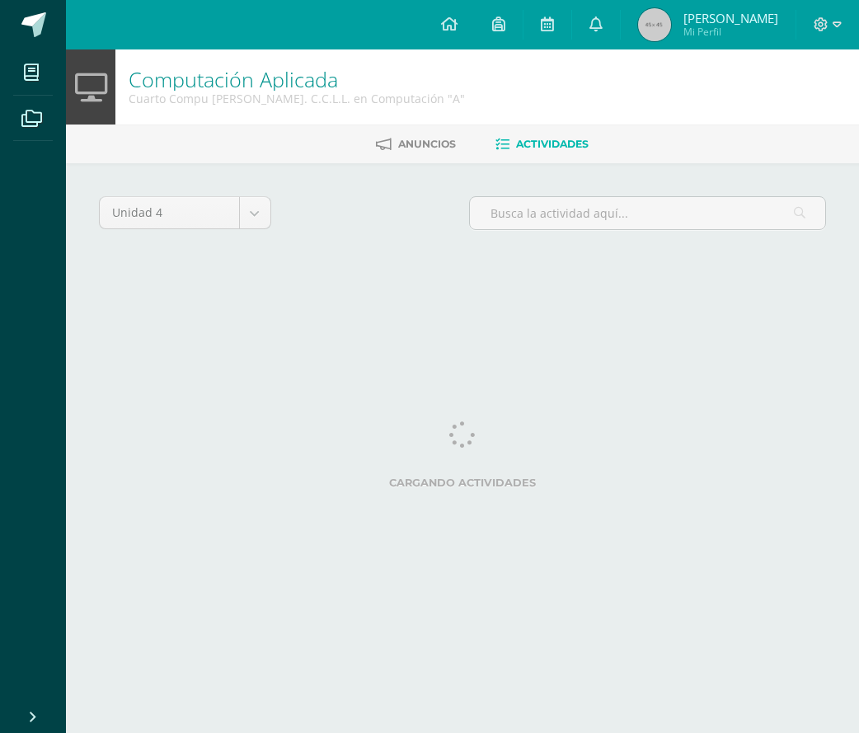 This screenshot has height=733, width=859. I want to click on a: Unidad 4, so click(185, 213).